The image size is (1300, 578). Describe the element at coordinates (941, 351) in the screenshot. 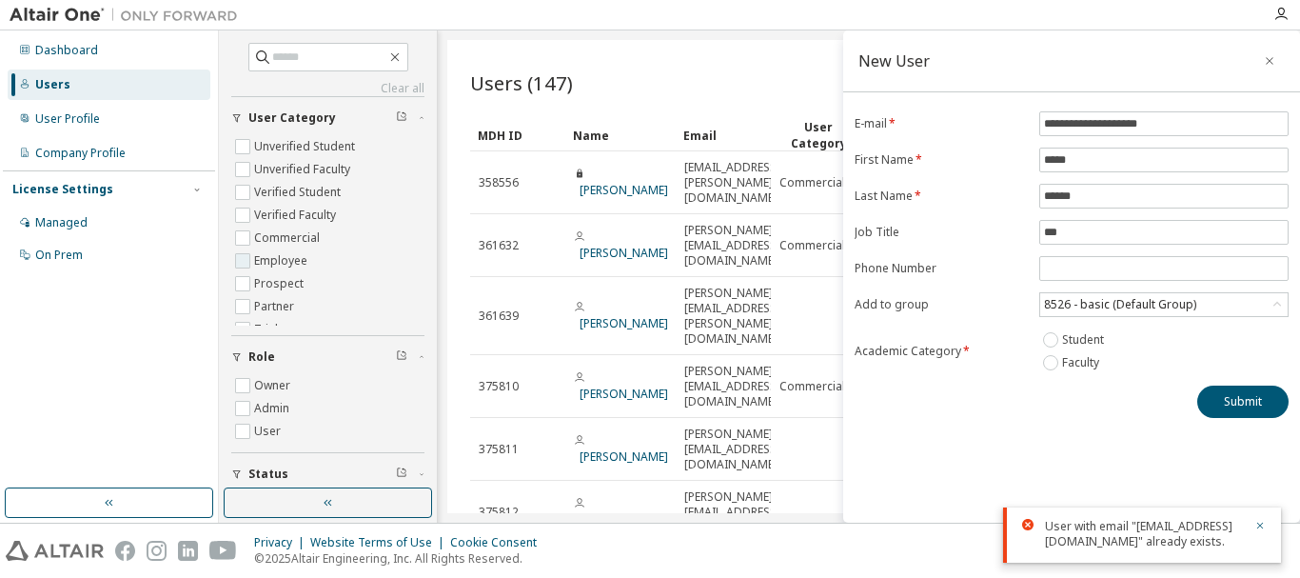

I see `label: Academic Category` at that location.